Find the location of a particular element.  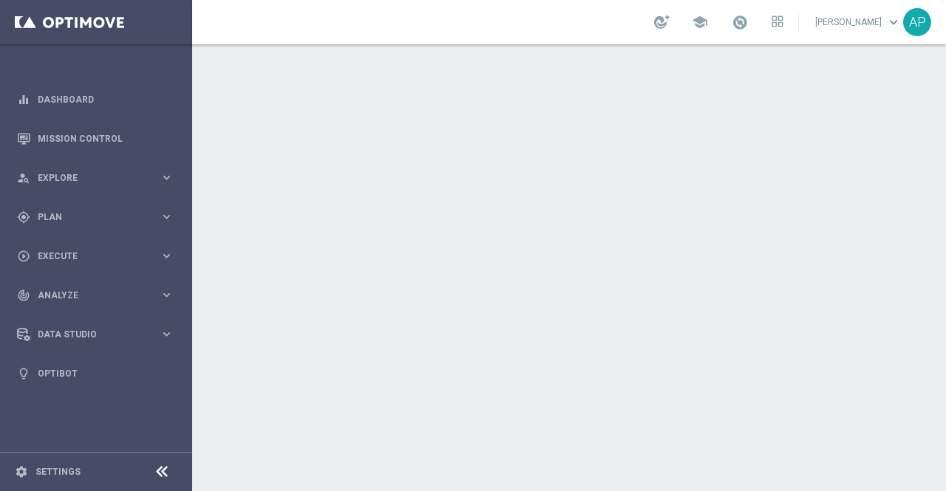

button: Mission Control is located at coordinates (95, 139).